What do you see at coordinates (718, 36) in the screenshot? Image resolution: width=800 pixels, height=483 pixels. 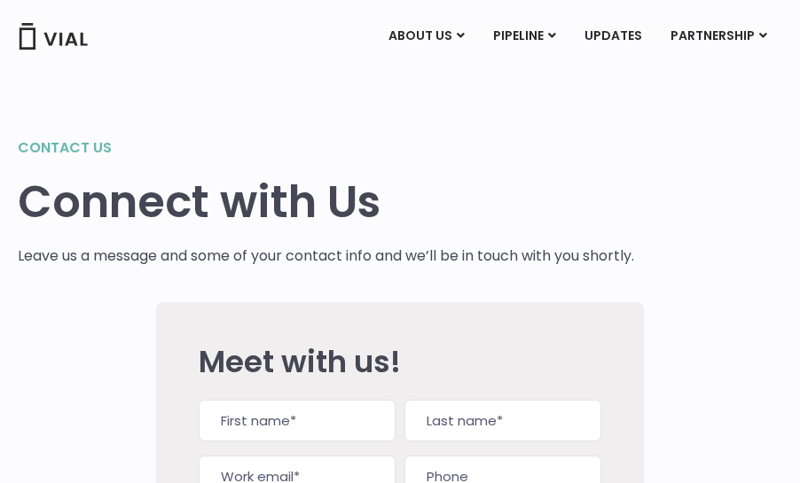 I see `a: PARTNERSHIPMenu Toggle` at bounding box center [718, 36].